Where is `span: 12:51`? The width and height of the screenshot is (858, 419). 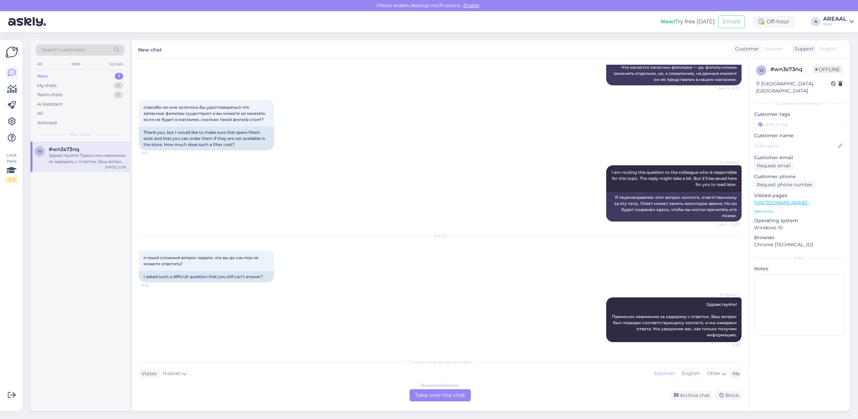
span: 12:51 is located at coordinates (153, 153).